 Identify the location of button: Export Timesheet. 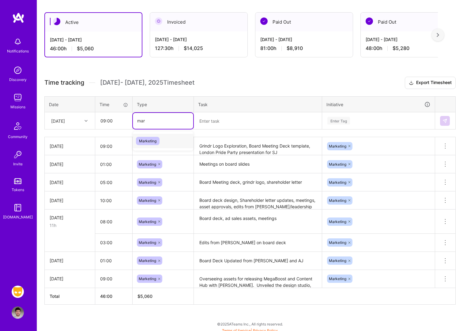
(430, 83).